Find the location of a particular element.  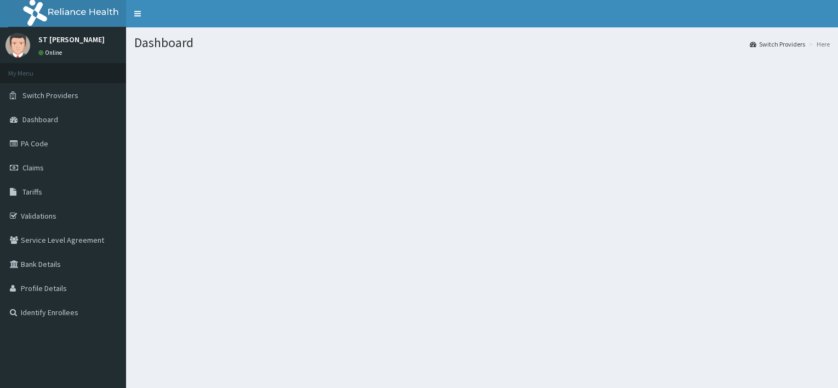

a: Online is located at coordinates (51, 53).